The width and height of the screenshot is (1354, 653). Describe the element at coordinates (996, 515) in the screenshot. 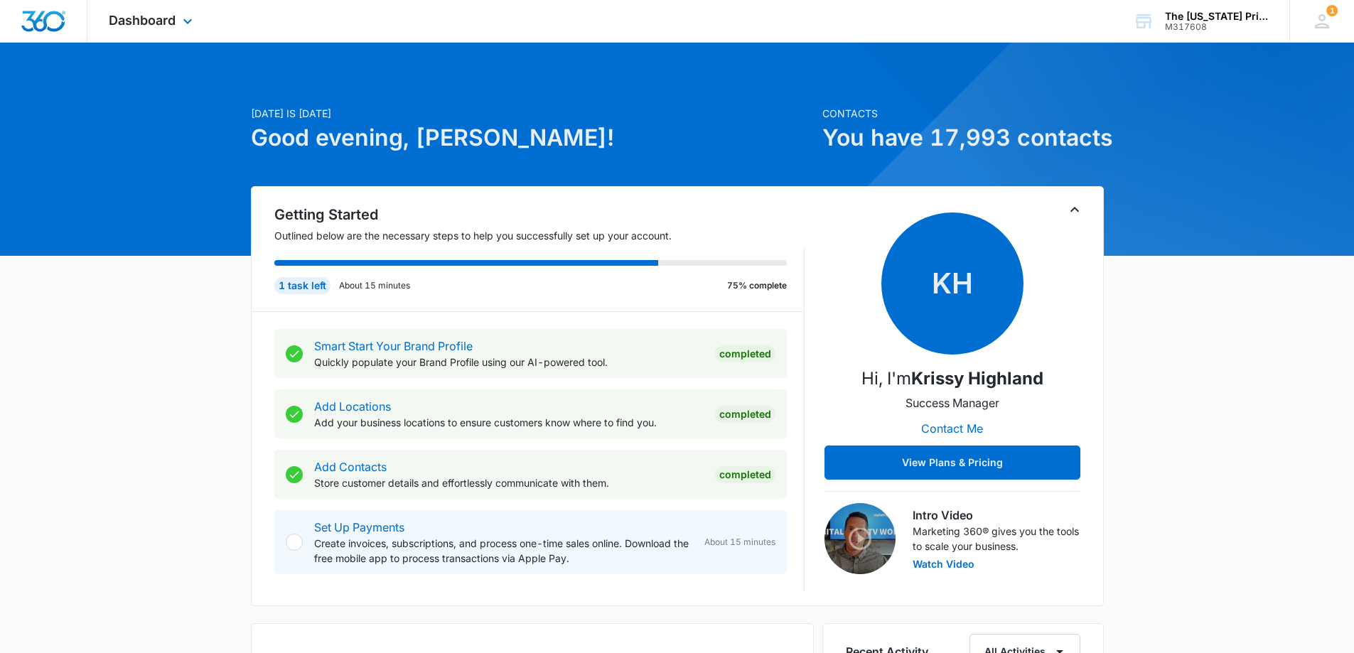

I see `h3: Intro Video` at that location.